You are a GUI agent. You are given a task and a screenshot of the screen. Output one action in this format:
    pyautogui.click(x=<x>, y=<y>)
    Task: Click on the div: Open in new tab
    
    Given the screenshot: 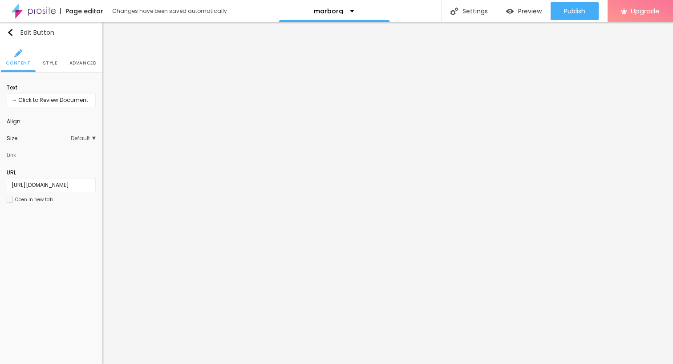 What is the action you would take?
    pyautogui.click(x=34, y=200)
    